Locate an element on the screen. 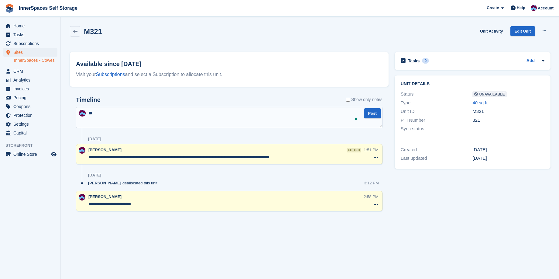 The height and width of the screenshot is (279, 559). a: InnerSpaces - Cowes is located at coordinates (36, 60).